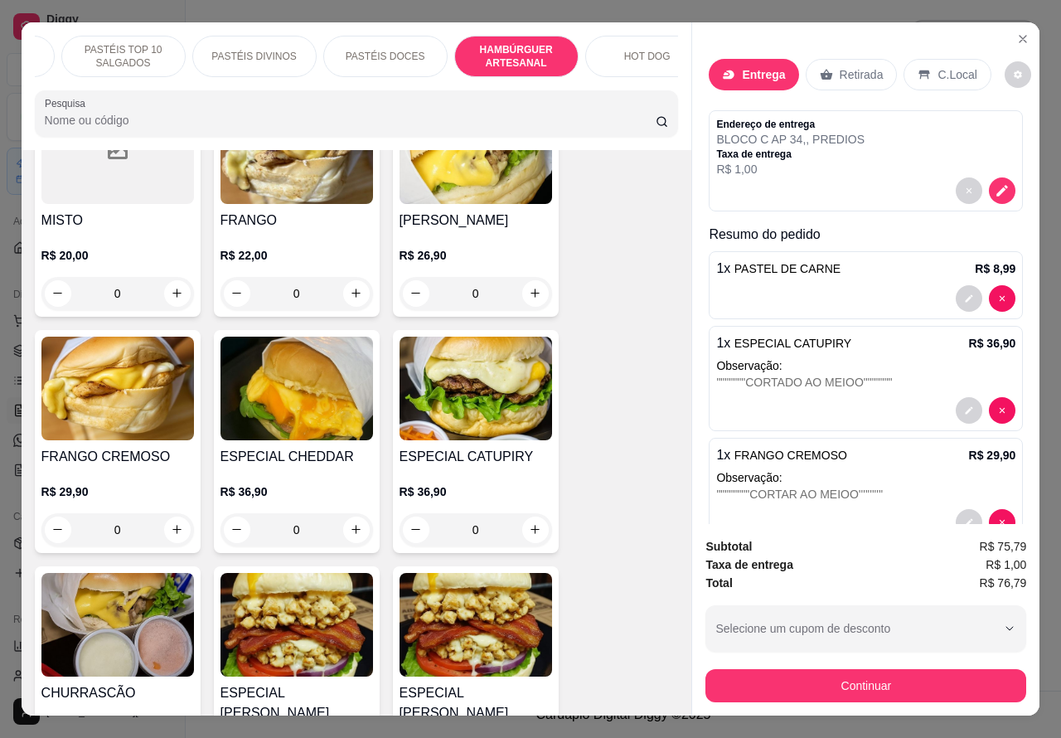 The width and height of the screenshot is (1061, 738). What do you see at coordinates (764, 75) in the screenshot?
I see `p: Entrega` at bounding box center [764, 75].